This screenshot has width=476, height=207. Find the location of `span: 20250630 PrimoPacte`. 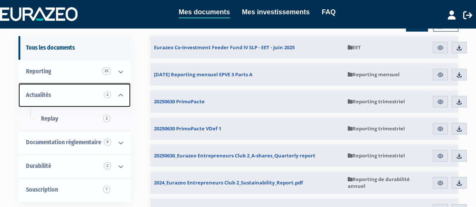

span: 20250630 PrimoPacte is located at coordinates (179, 102).